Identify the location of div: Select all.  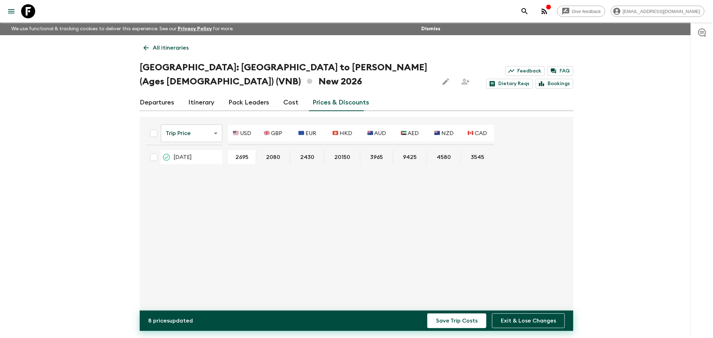
(154, 133).